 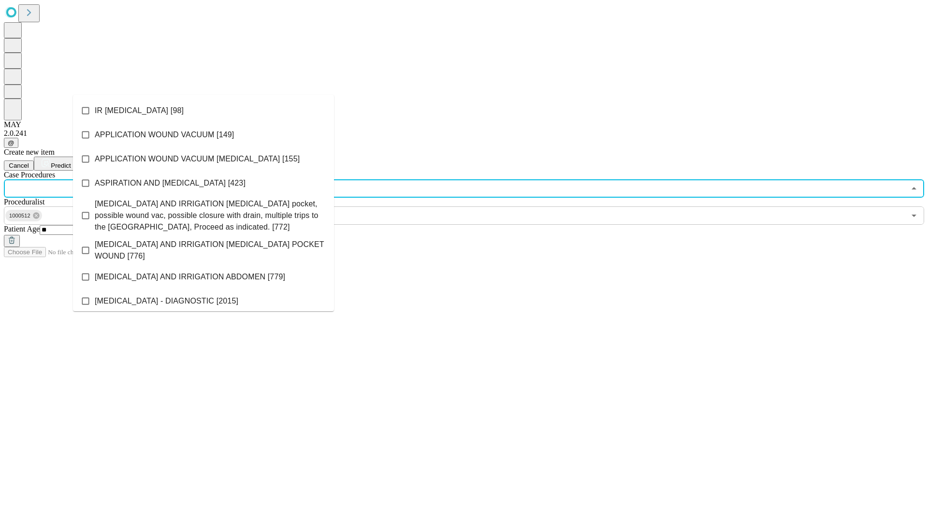 What do you see at coordinates (19, 165) in the screenshot?
I see `button: Cancel` at bounding box center [19, 165].